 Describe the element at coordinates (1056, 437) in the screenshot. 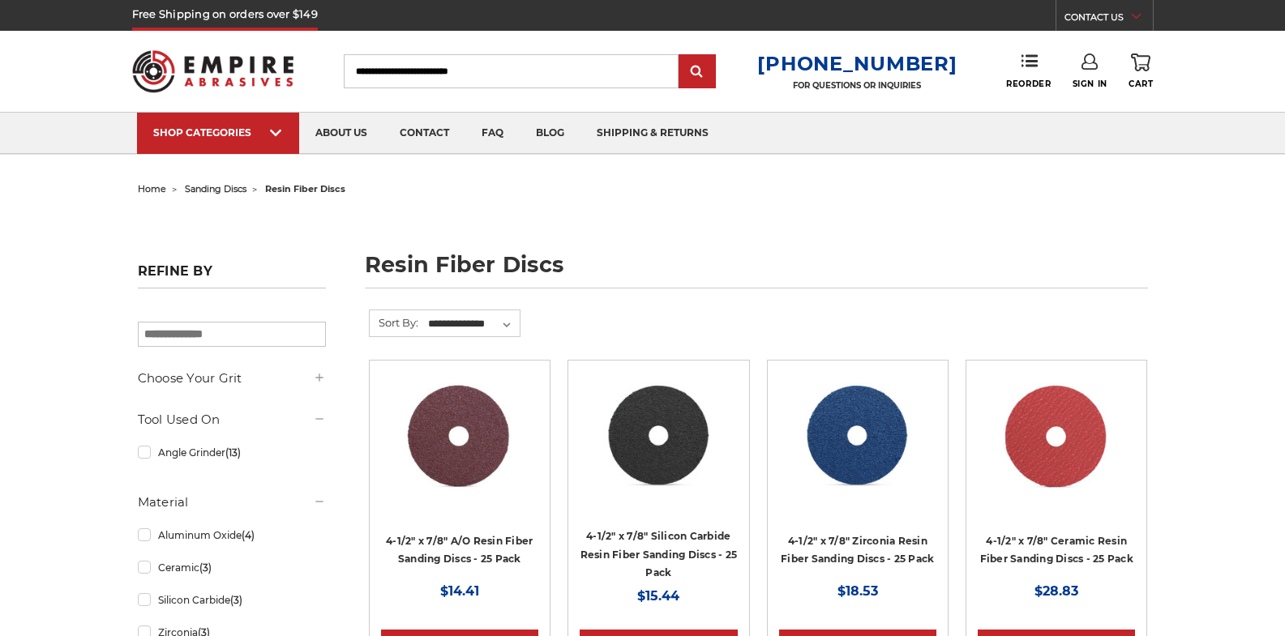

I see `img: 4-1/2" ceramic resin fiber disc` at that location.